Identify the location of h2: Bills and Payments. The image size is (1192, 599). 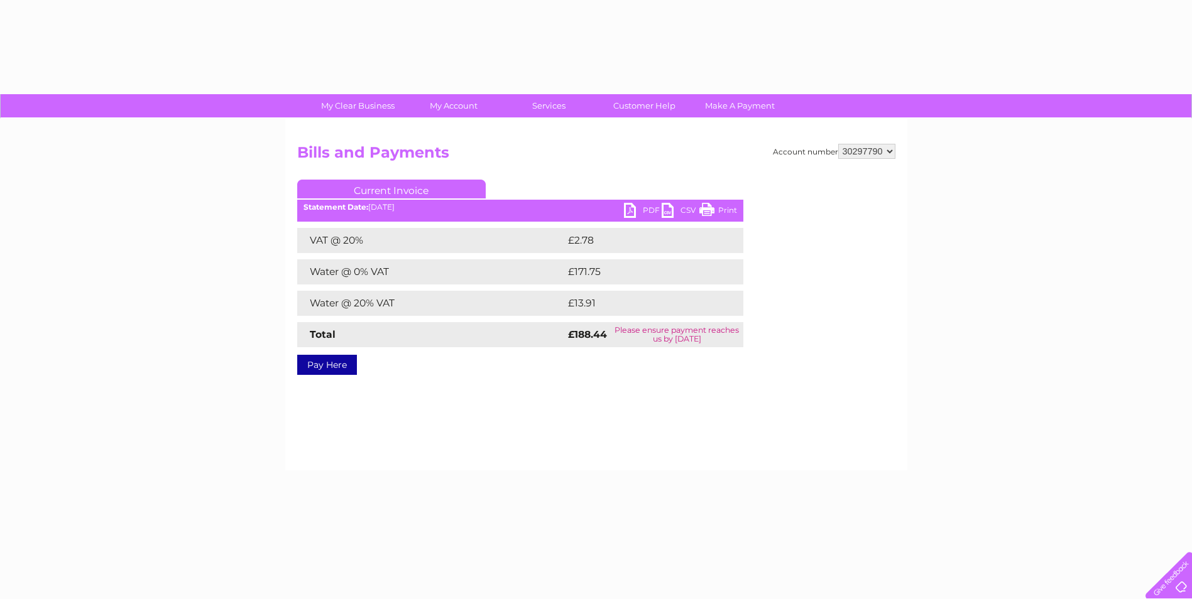
(596, 156).